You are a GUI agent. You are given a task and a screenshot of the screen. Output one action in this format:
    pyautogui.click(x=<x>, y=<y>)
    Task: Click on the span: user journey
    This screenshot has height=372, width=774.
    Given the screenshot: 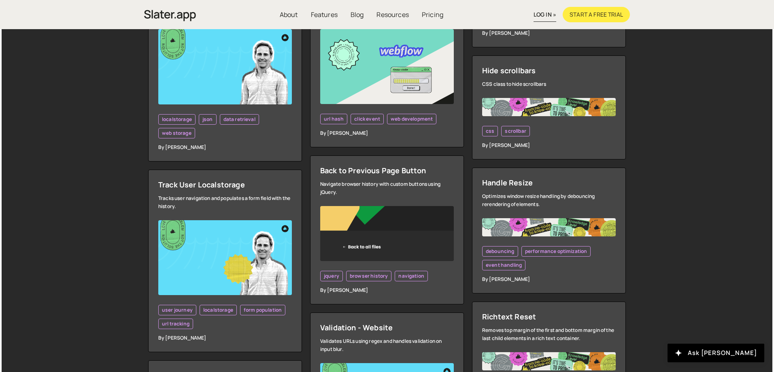 What is the action you would take?
    pyautogui.click(x=177, y=310)
    